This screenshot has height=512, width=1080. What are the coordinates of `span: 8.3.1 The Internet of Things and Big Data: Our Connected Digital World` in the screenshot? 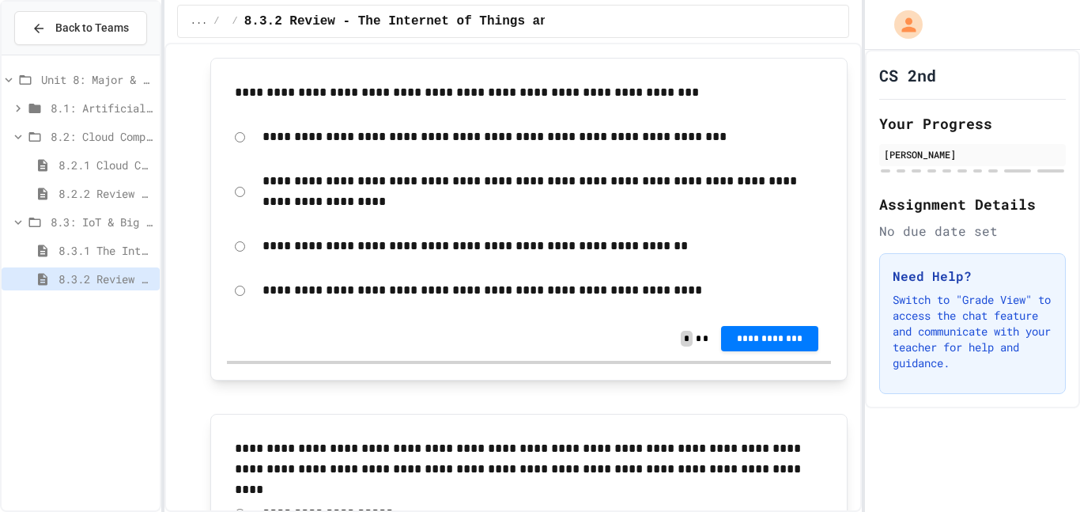 It's located at (106, 250).